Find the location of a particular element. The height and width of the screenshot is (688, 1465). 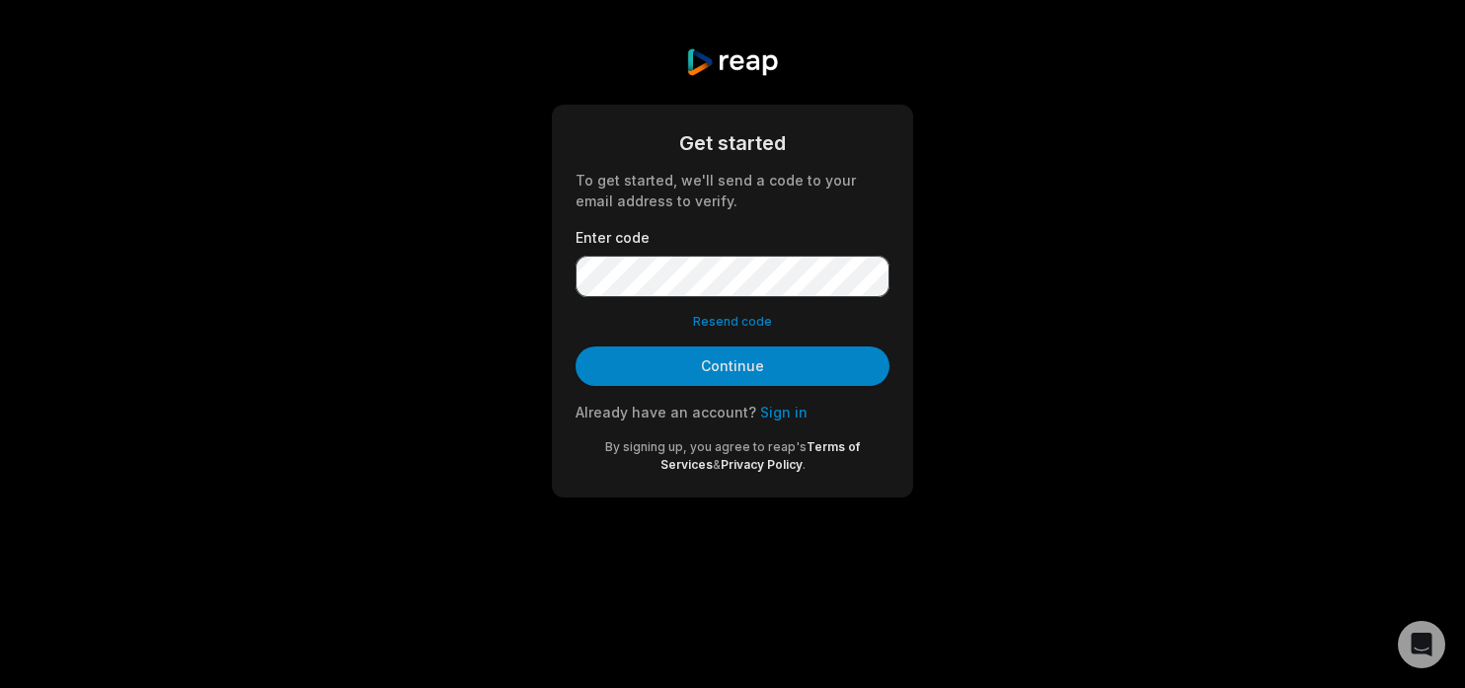

span: Already have an account? is located at coordinates (665, 412).